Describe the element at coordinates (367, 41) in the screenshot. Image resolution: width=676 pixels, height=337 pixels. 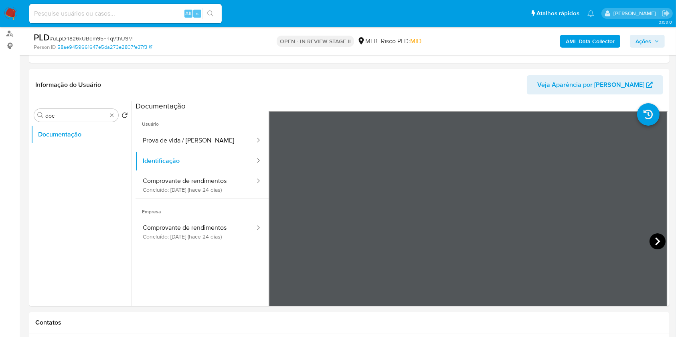
I see `div: MLB` at that location.